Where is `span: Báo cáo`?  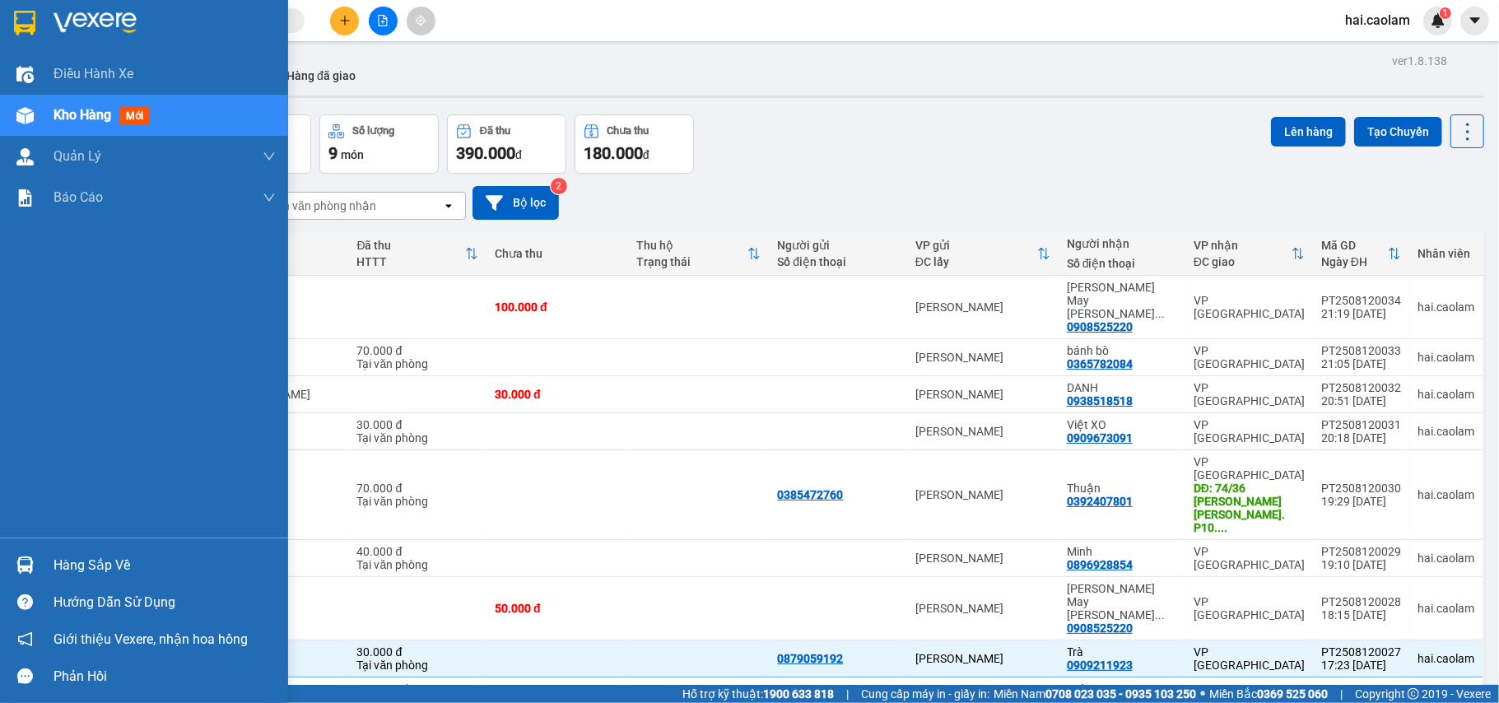
span: Báo cáo is located at coordinates (78, 197).